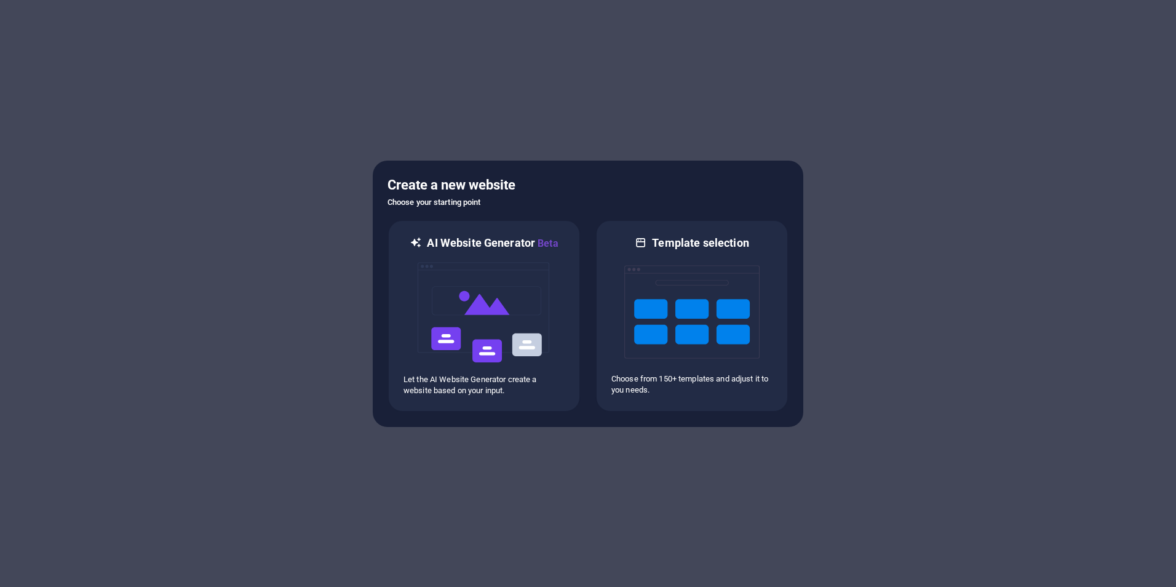 Image resolution: width=1176 pixels, height=587 pixels. What do you see at coordinates (588, 185) in the screenshot?
I see `h5: Create a new website` at bounding box center [588, 185].